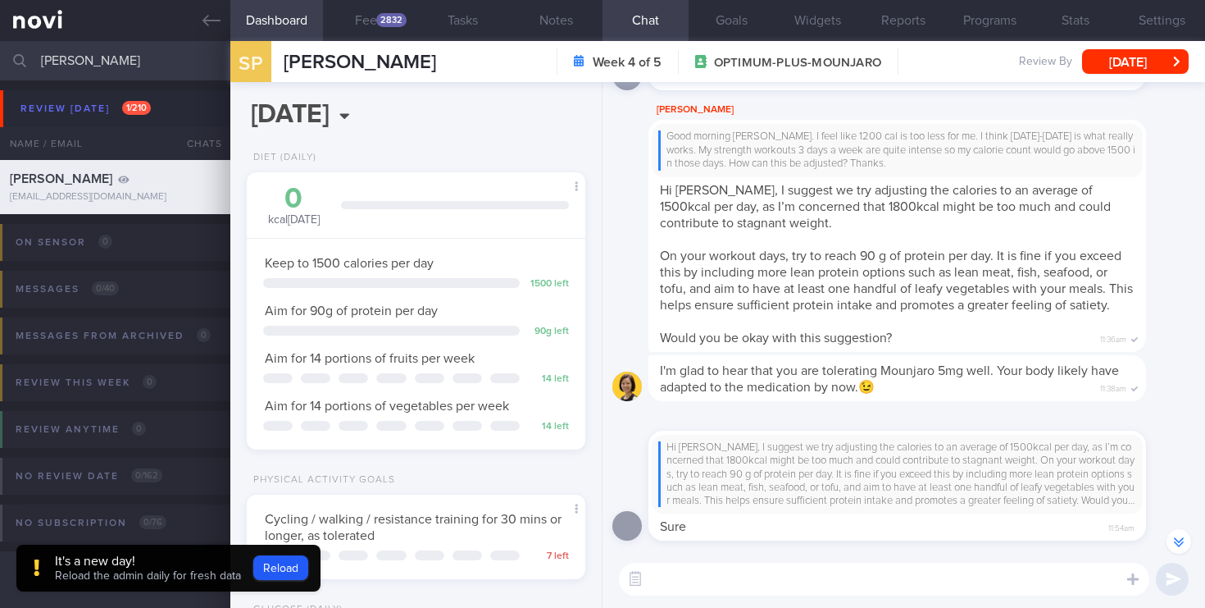 The width and height of the screenshot is (1205, 608). What do you see at coordinates (147, 475) in the screenshot?
I see `span: 0 / 162` at bounding box center [147, 475].